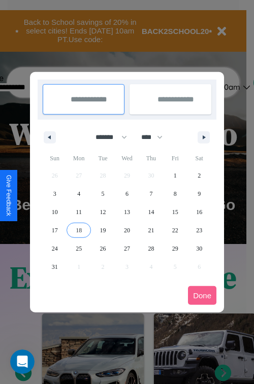 The height and width of the screenshot is (384, 254). Describe the element at coordinates (151, 230) in the screenshot. I see `span: 21` at that location.